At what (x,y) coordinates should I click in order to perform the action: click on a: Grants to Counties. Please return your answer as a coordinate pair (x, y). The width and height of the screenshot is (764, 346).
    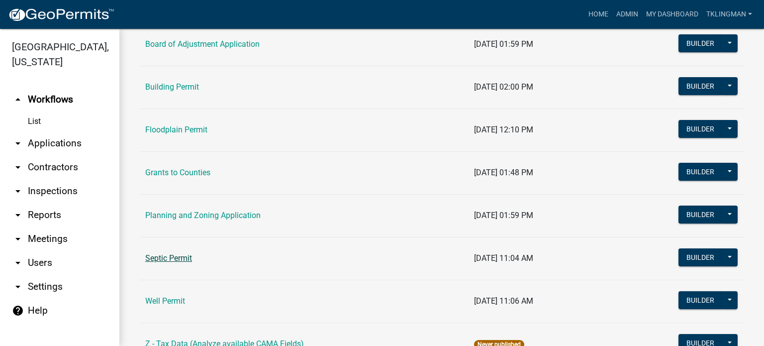
    Looking at the image, I should click on (178, 172).